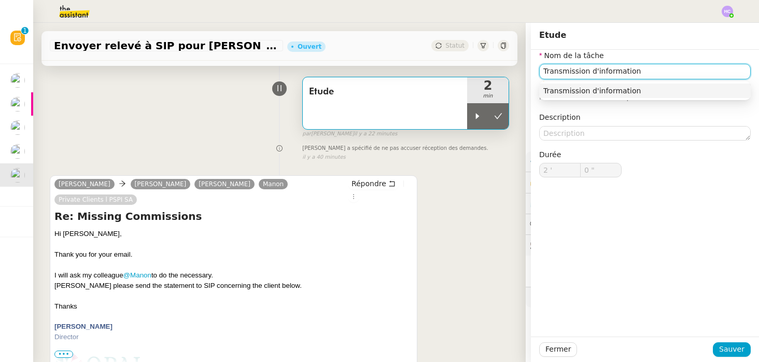 The image size is (759, 362). I want to click on span: 2, so click(488, 86).